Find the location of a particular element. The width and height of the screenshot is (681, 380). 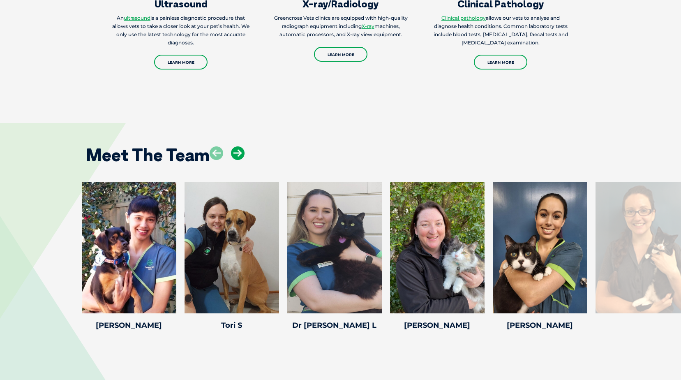

h2: Meet The Team is located at coordinates (147, 155).